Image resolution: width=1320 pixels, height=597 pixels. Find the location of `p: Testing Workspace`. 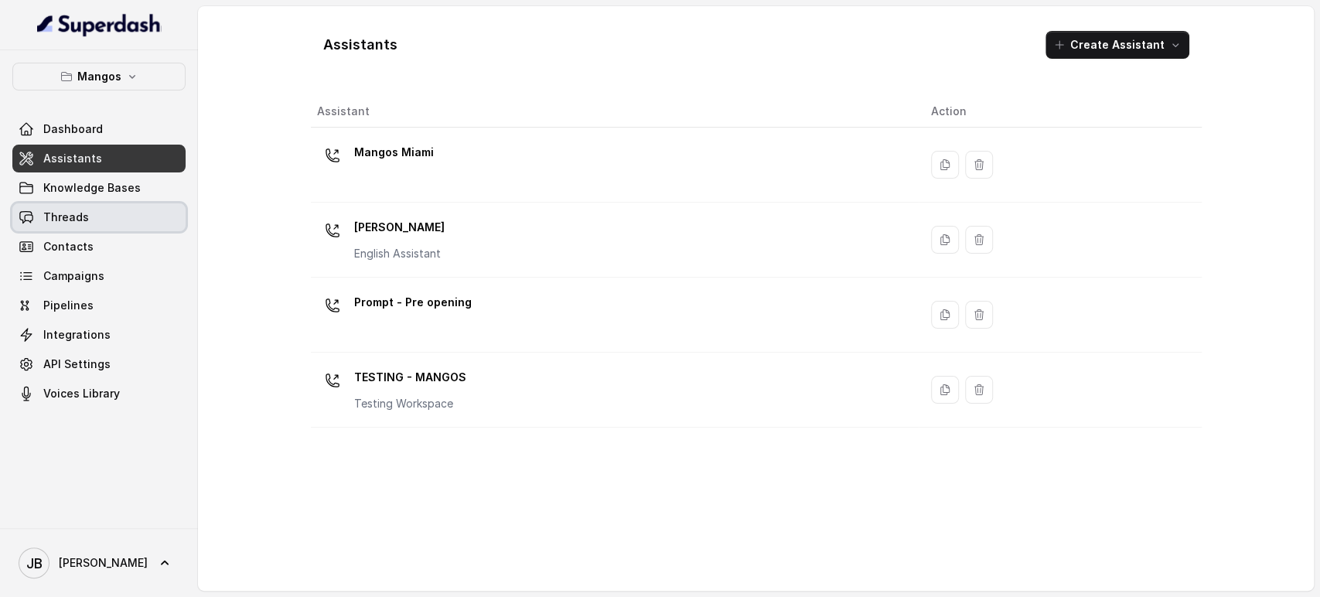

p: Testing Workspace is located at coordinates (410, 404).